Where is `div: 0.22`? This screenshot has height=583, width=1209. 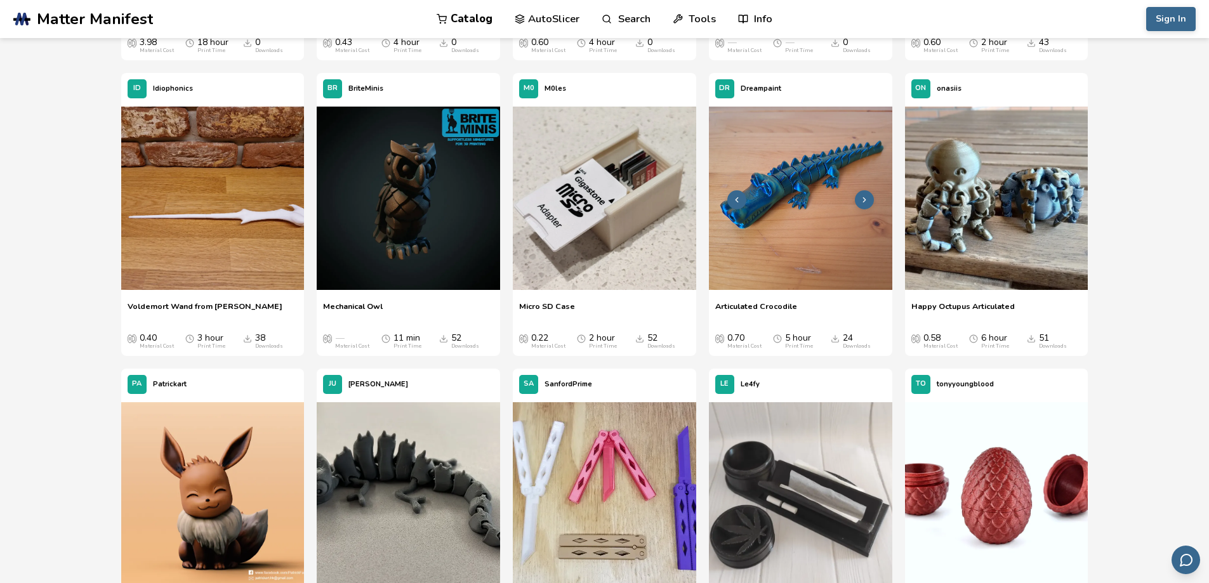
div: 0.22 is located at coordinates (549, 342).